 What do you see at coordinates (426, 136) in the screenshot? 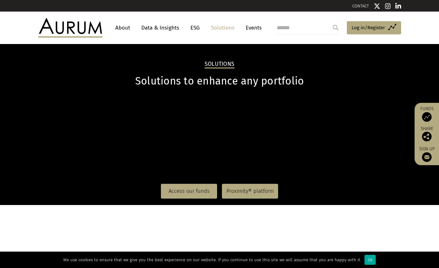
I see `img: Share this post` at bounding box center [426, 136].